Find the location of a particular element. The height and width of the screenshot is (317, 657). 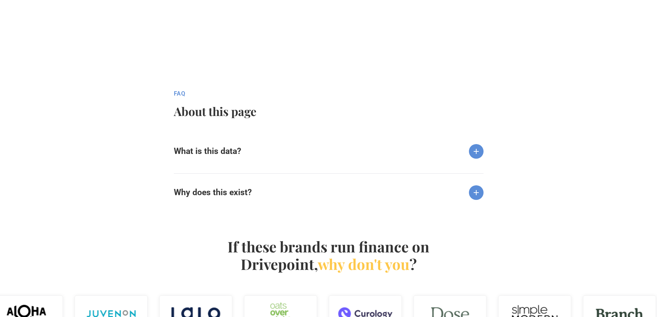

h4: If these brands run finance on Drivepoint, ? is located at coordinates (329, 256).